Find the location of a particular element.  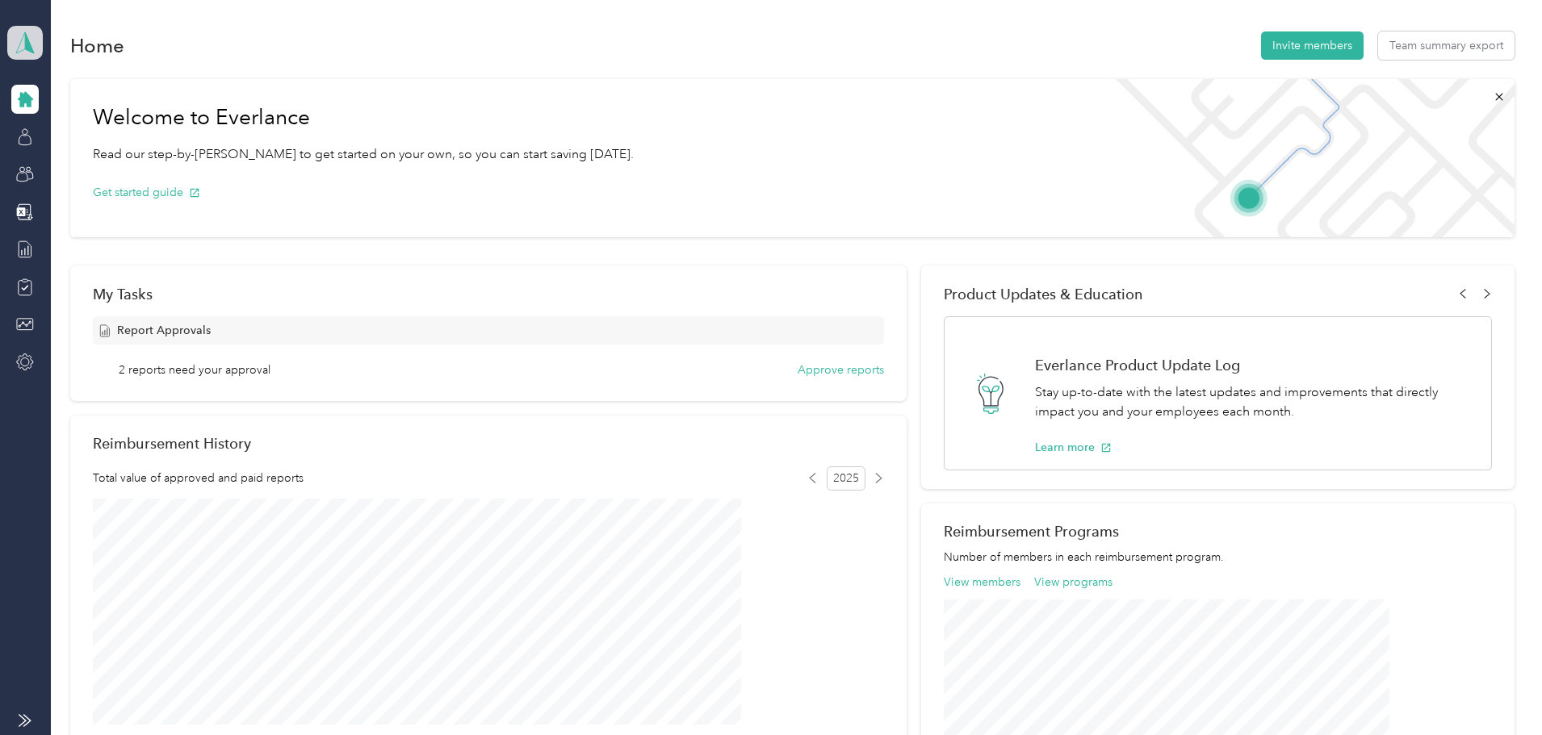

button: Team summary export is located at coordinates (1446, 45).